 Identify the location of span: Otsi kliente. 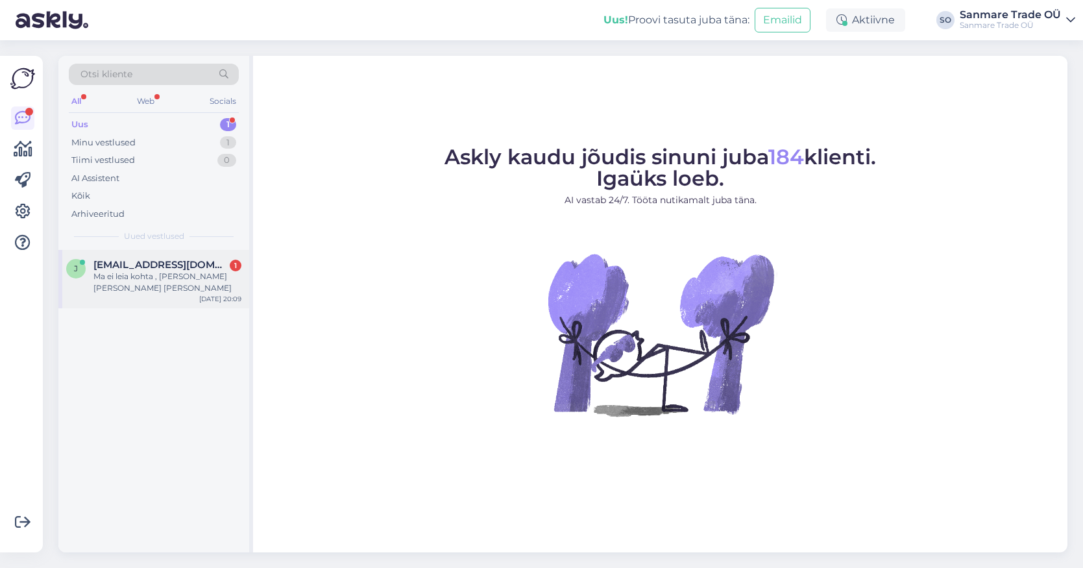
(106, 74).